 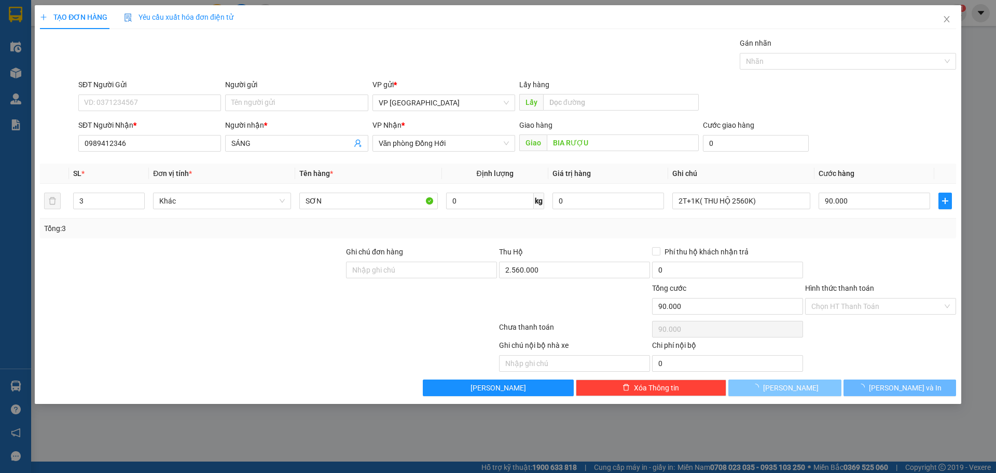 I want to click on label: Cước giao hàng, so click(x=728, y=125).